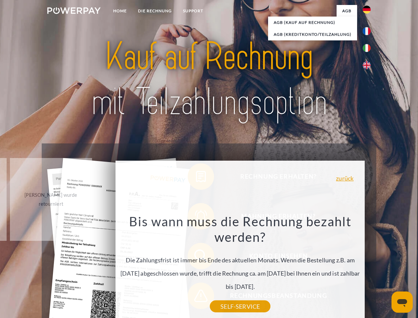 The width and height of the screenshot is (418, 318). Describe the element at coordinates (312, 34) in the screenshot. I see `a: AGB (Kreditkonto/Teilzahlung)` at that location.